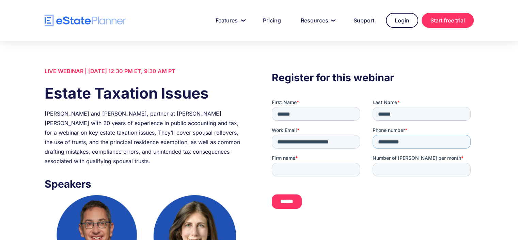  Describe the element at coordinates (372, 78) in the screenshot. I see `h3: Register for this webinar` at that location.